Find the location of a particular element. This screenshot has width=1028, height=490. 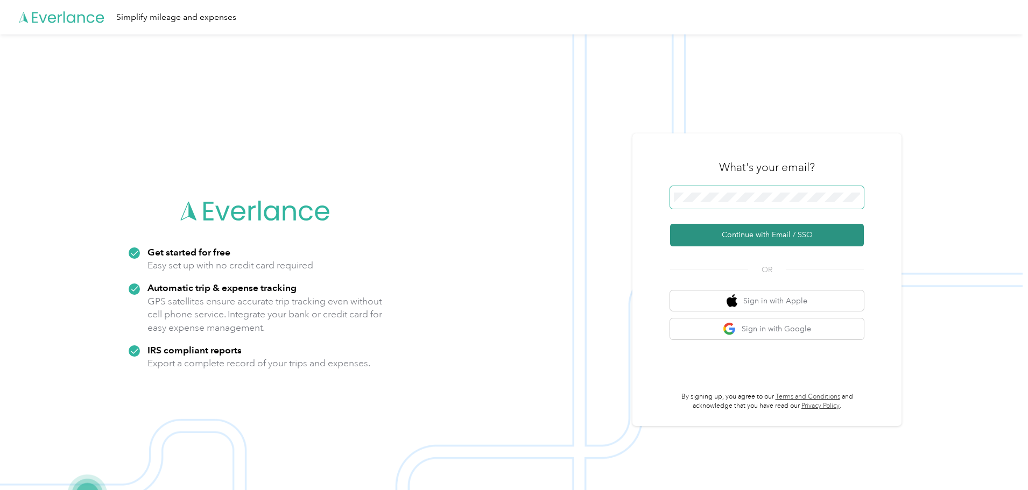

img: google logo is located at coordinates (729, 329).